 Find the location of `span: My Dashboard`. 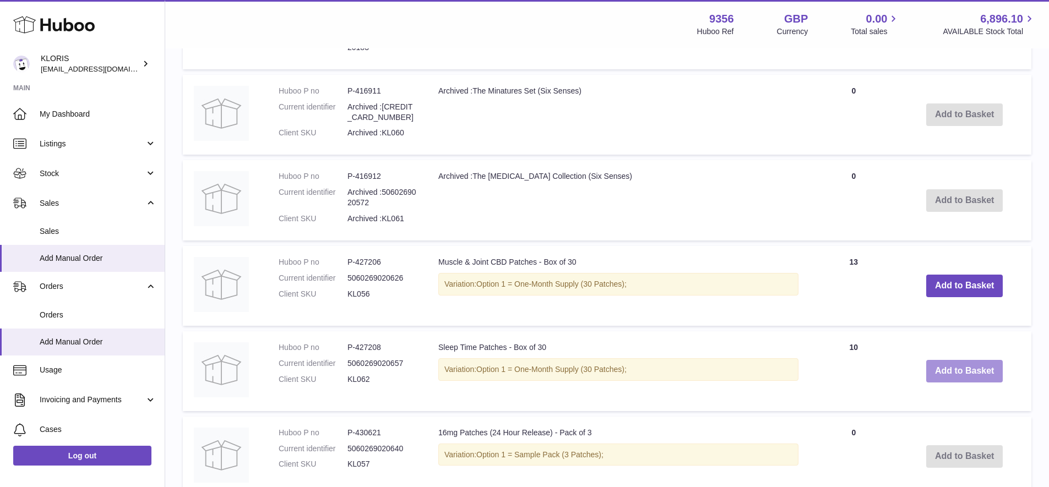

span: My Dashboard is located at coordinates (98, 114).